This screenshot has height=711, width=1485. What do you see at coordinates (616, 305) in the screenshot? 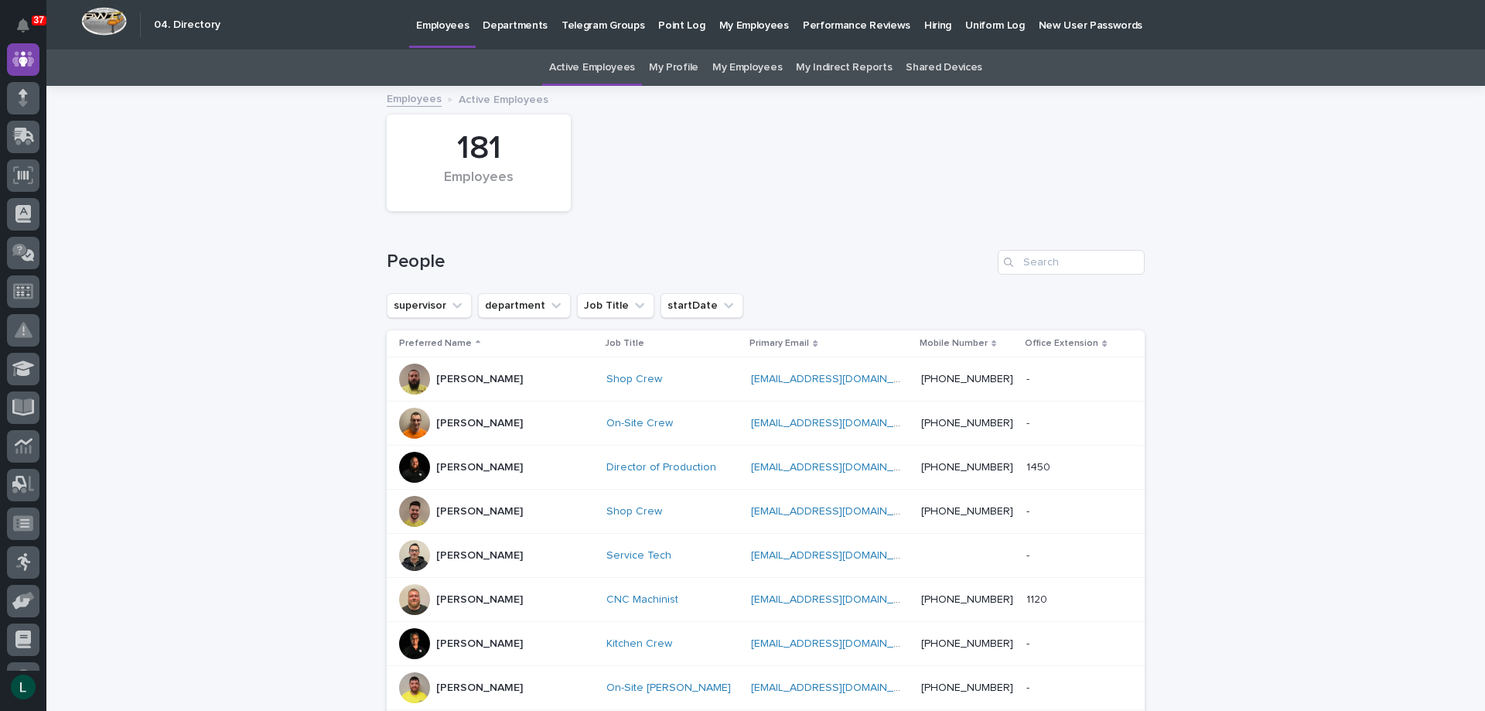
I see `button: Job Title` at bounding box center [616, 305].